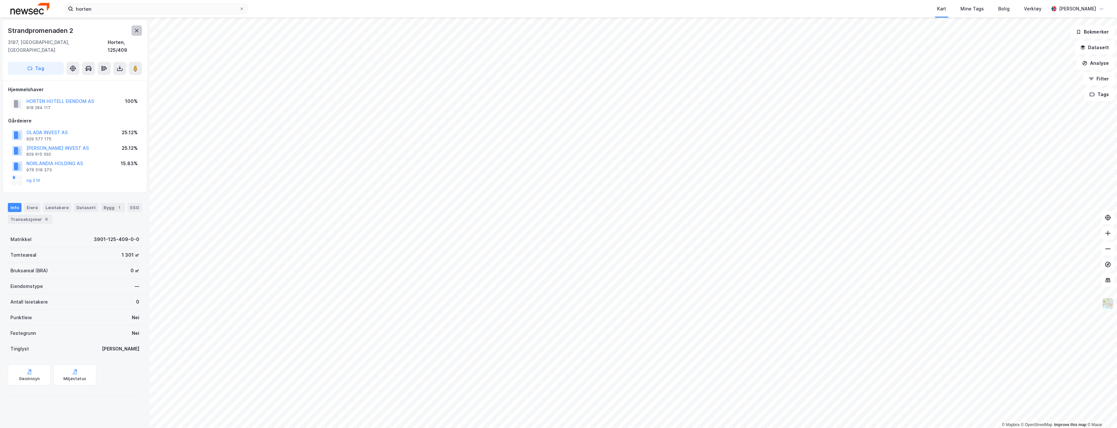 This screenshot has width=1117, height=428. What do you see at coordinates (39, 154) in the screenshot?
I see `div: 829 615 592` at bounding box center [39, 154].